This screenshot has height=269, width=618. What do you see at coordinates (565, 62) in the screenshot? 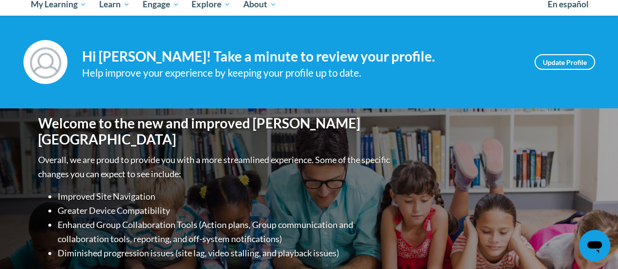
I see `a: Update Profile` at bounding box center [565, 62].